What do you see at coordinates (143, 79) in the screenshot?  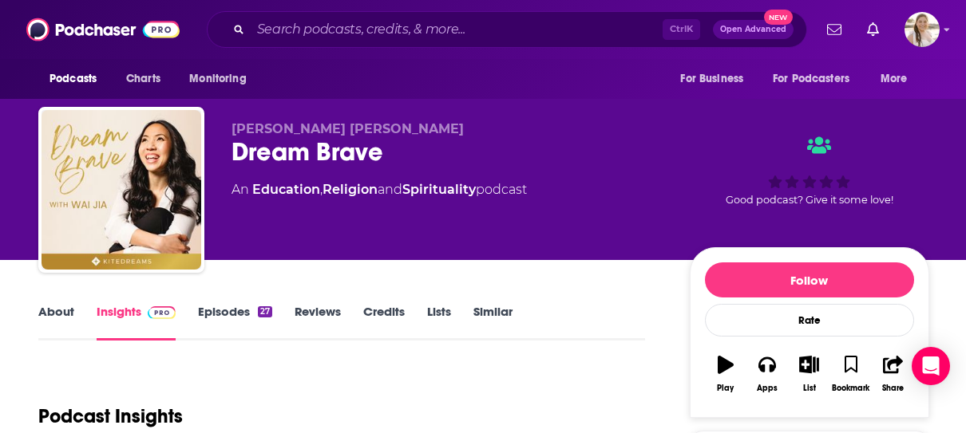 I see `span: Charts` at bounding box center [143, 79].